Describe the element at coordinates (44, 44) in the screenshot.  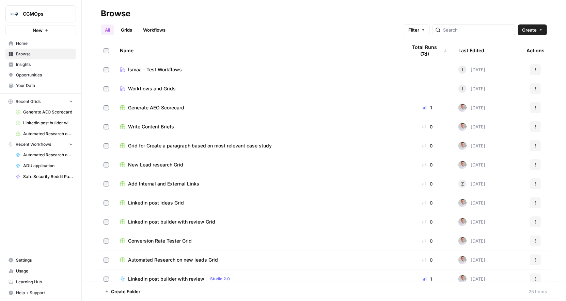
I see `span: Home` at that location.